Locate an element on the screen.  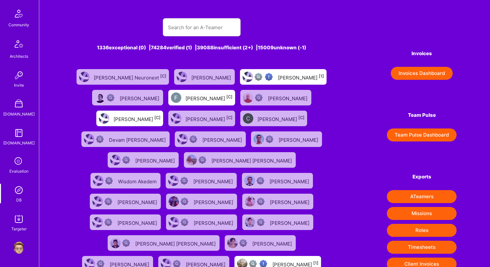
img: guide book is located at coordinates (19, 133).